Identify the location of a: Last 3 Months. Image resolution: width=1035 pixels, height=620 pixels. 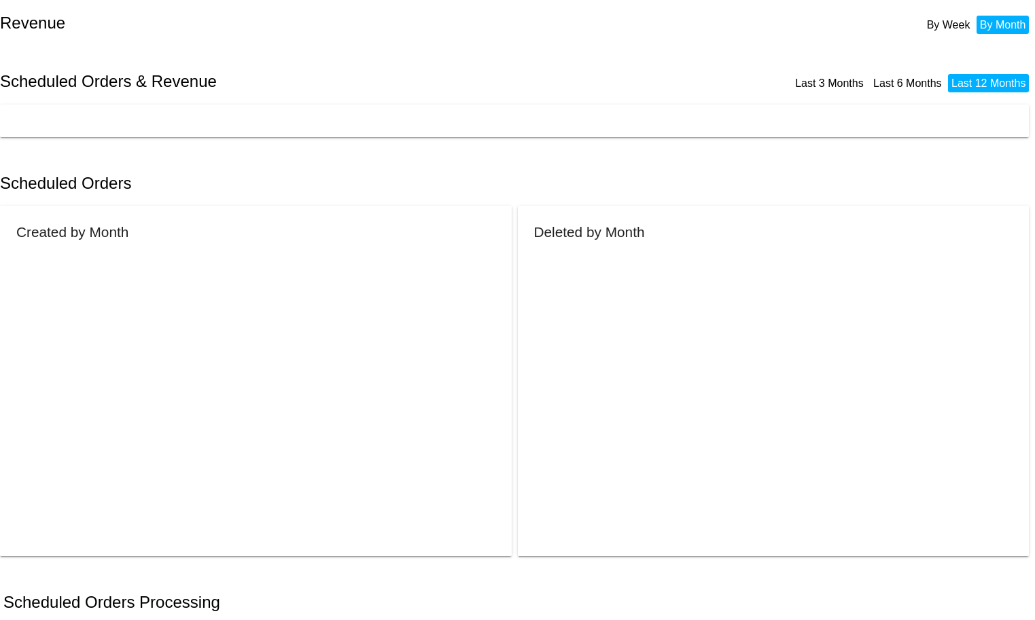
(829, 83).